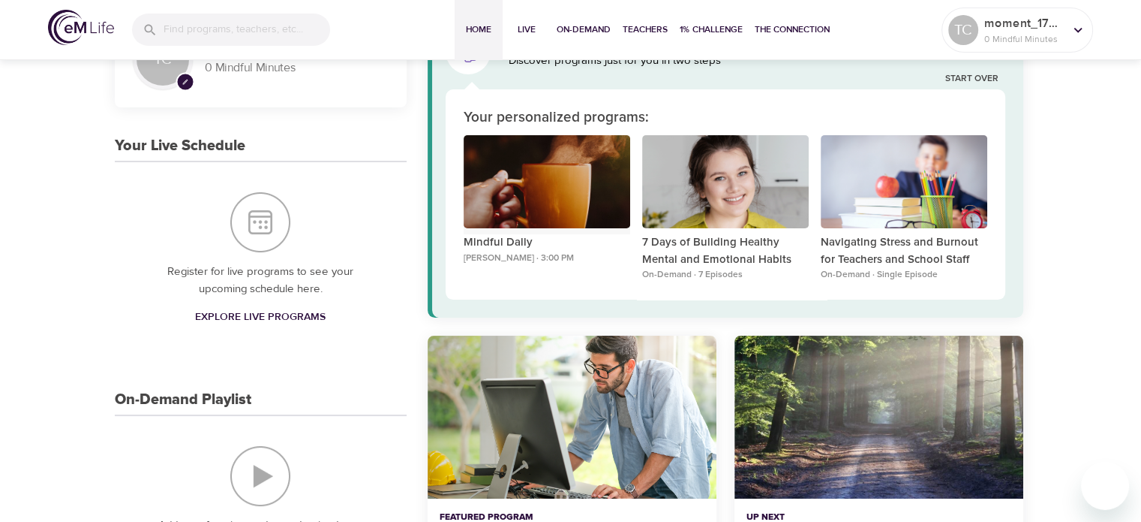  What do you see at coordinates (180, 146) in the screenshot?
I see `h3: Your Live Schedule` at bounding box center [180, 146].